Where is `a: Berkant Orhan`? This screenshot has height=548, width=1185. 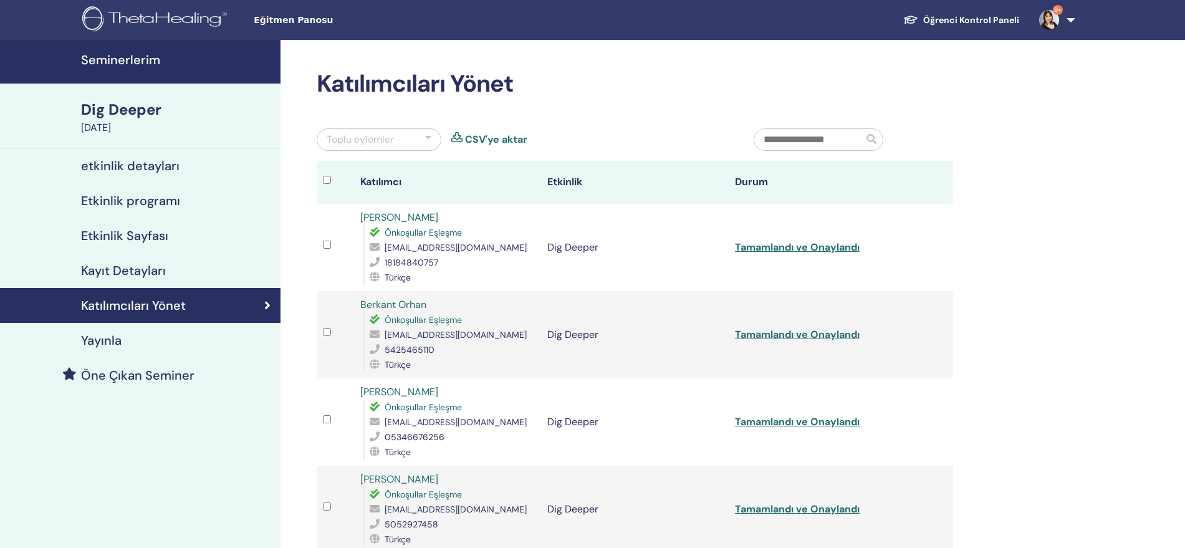 a: Berkant Orhan is located at coordinates (393, 304).